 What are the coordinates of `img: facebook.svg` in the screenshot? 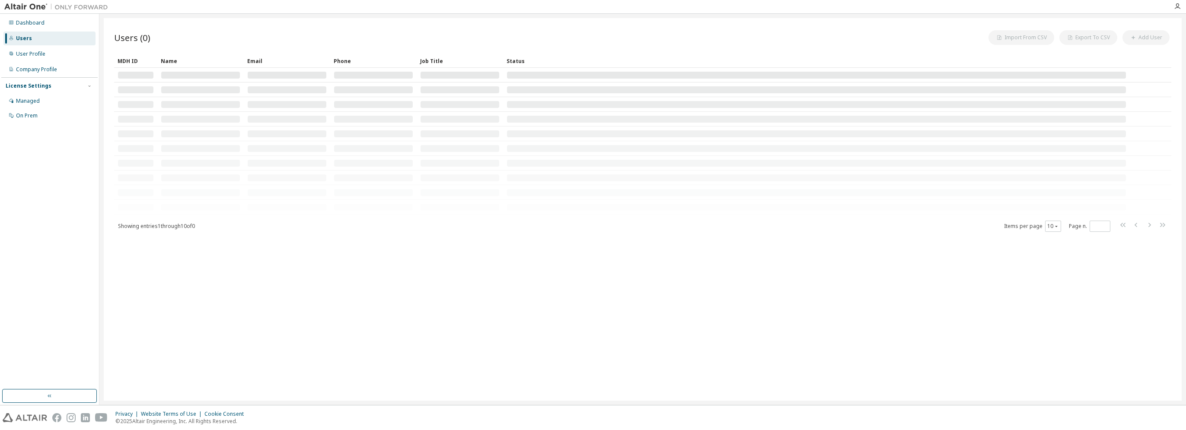 It's located at (57, 418).